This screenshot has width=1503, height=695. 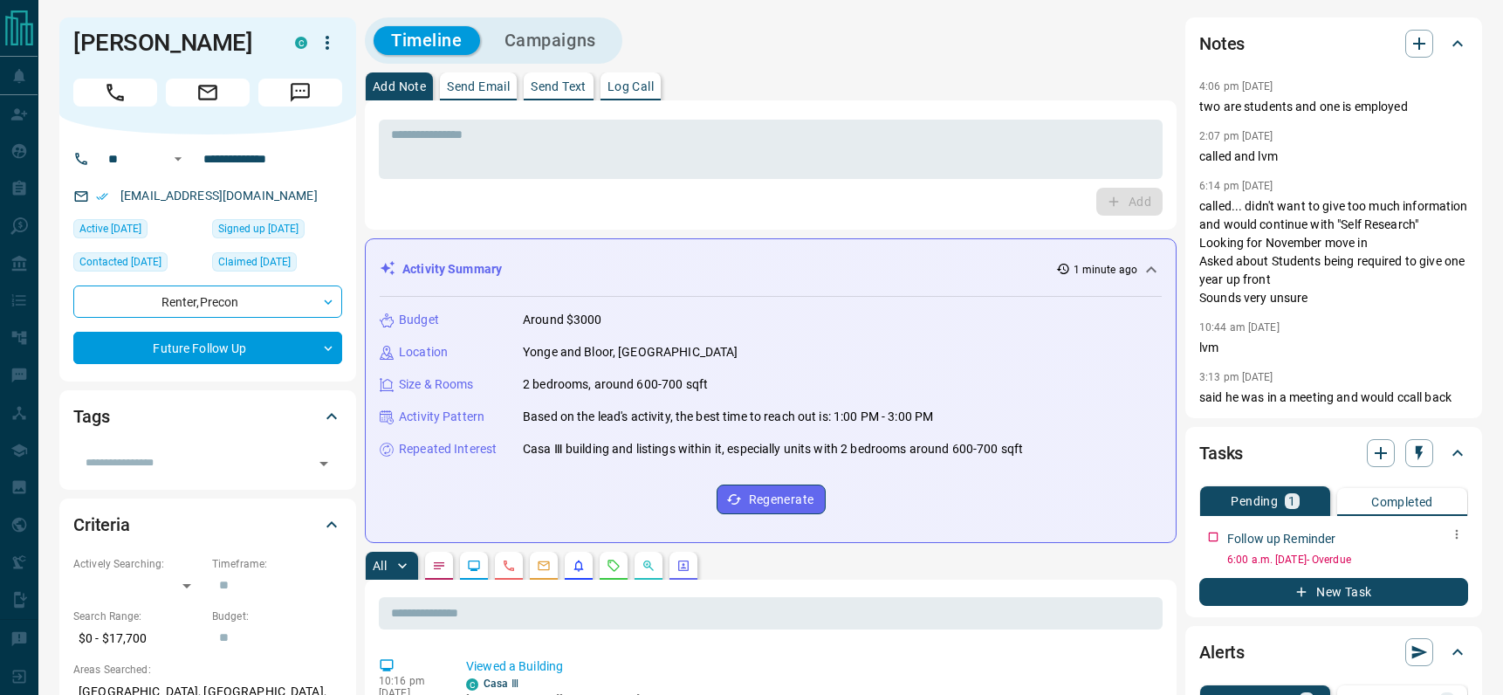 What do you see at coordinates (550, 40) in the screenshot?
I see `button: Campaigns` at bounding box center [550, 40].